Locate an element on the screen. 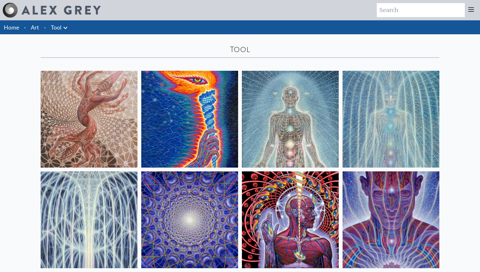 The height and width of the screenshot is (272, 480). img: Mystic Eye, 2018, Alex Grey is located at coordinates (390, 219).